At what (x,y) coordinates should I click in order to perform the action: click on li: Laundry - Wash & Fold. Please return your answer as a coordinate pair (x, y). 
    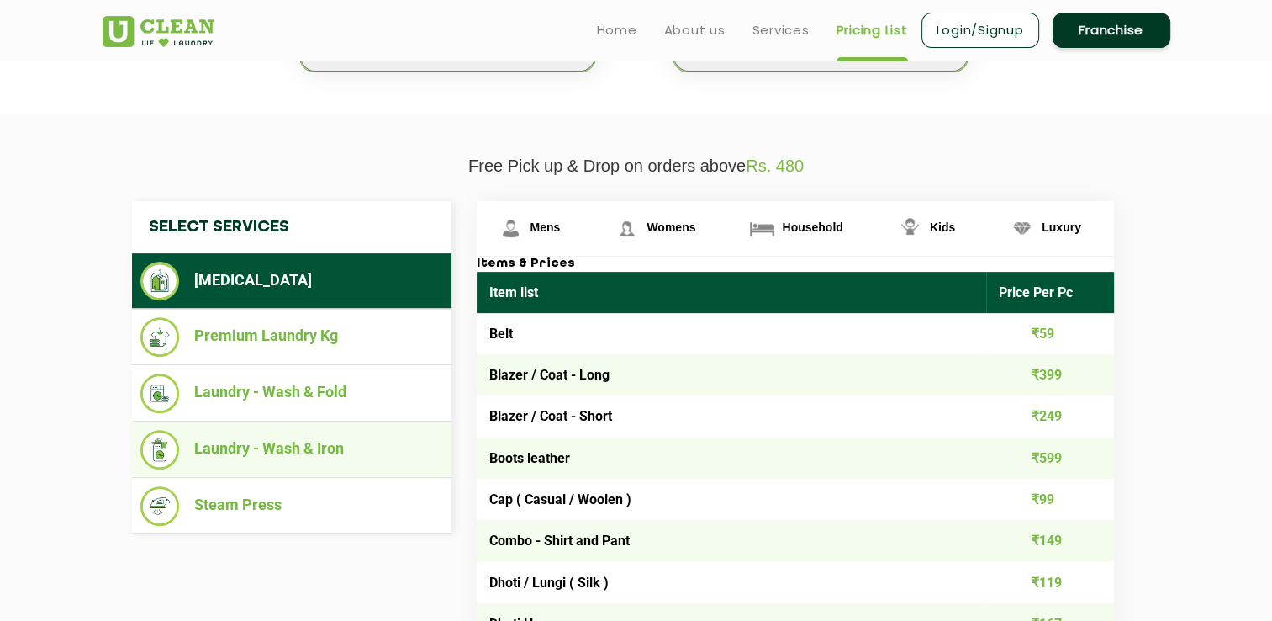
    Looking at the image, I should click on (292, 393).